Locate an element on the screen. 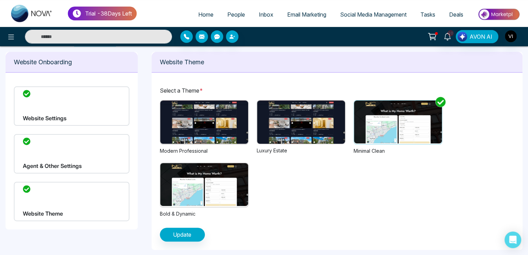  p: Trial - 38 Days Left is located at coordinates (108, 13).